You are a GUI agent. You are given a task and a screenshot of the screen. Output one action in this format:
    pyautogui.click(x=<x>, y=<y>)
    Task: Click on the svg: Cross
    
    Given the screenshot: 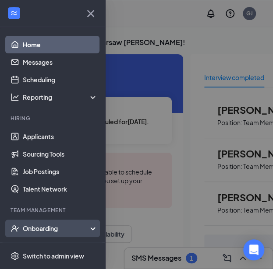 What is the action you would take?
    pyautogui.click(x=91, y=14)
    